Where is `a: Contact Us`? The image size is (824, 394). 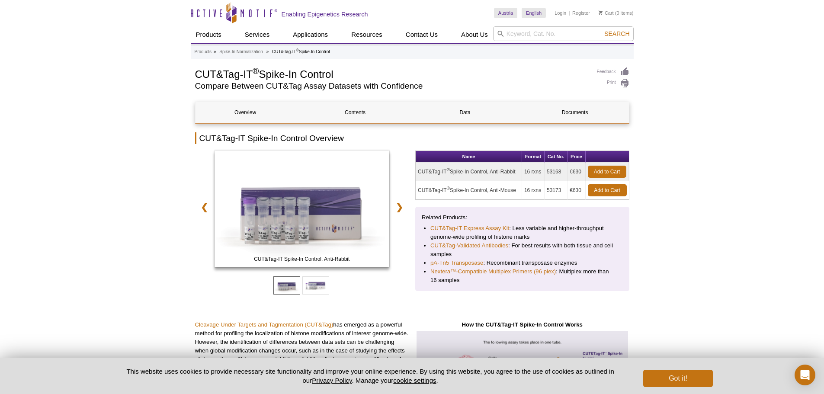
a: Contact Us is located at coordinates (422, 35).